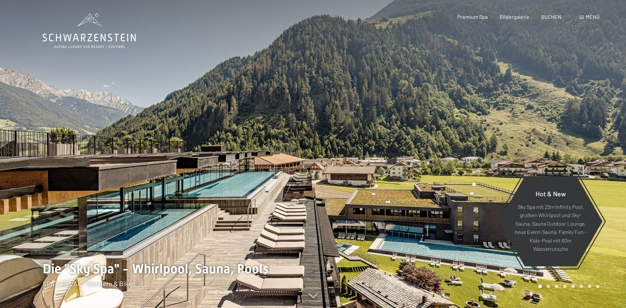 This screenshot has width=626, height=308. What do you see at coordinates (540, 286) in the screenshot?
I see `div: Carousel Page 1 (Current Slide)` at bounding box center [540, 286].